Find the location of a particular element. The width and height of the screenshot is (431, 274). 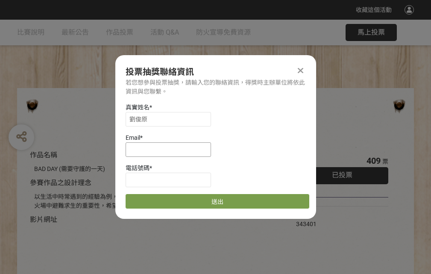

button: 馬上投票 is located at coordinates (371, 32).